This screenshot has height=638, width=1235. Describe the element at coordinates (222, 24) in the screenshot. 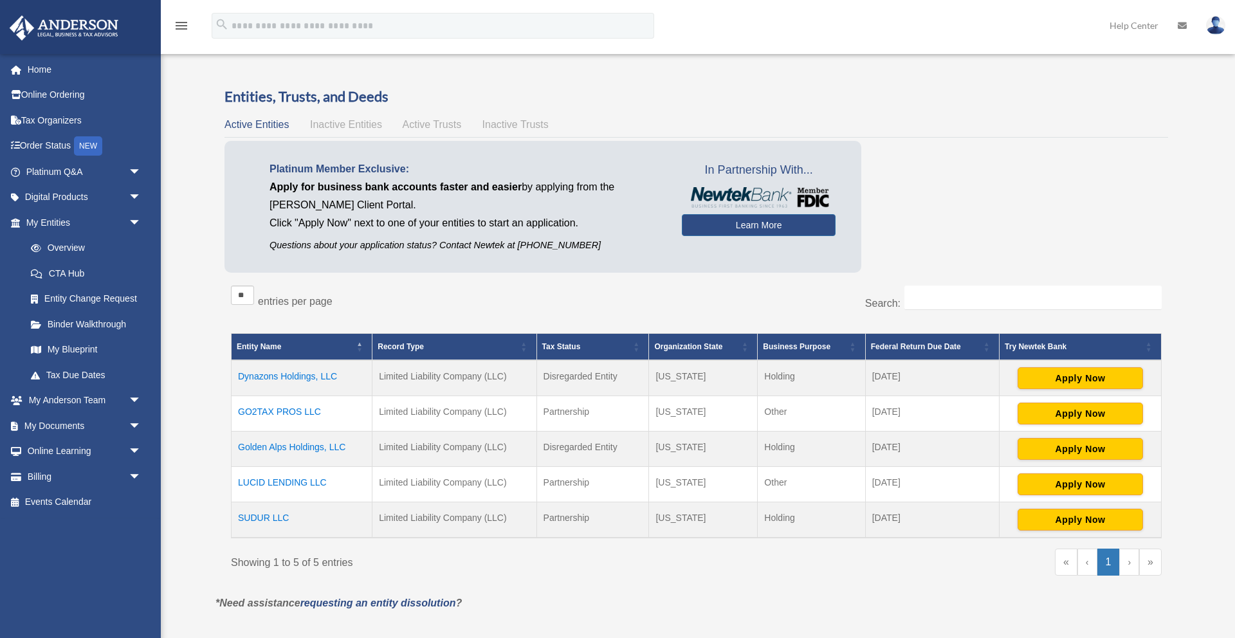

I see `i: search` at that location.